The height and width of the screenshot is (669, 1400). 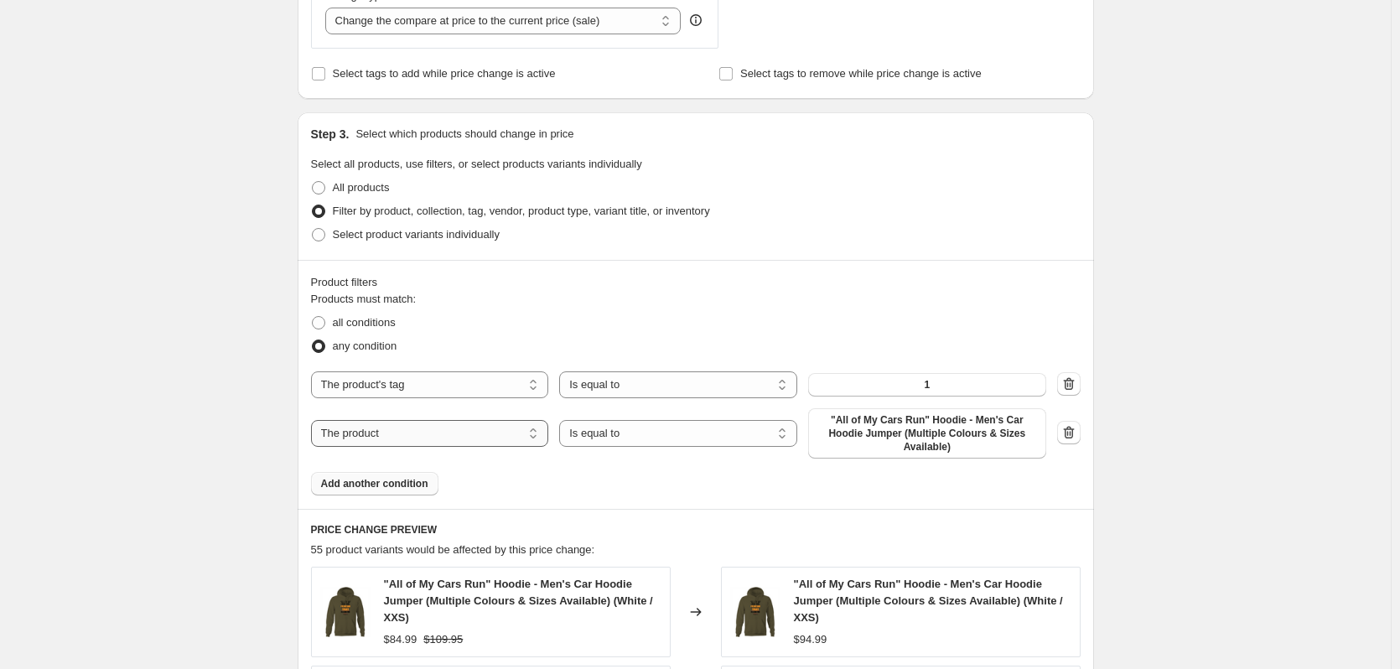 What do you see at coordinates (521, 210) in the screenshot?
I see `span: Filter by product, collection, tag, vendor, product type, variant title, or inventory` at bounding box center [521, 210].